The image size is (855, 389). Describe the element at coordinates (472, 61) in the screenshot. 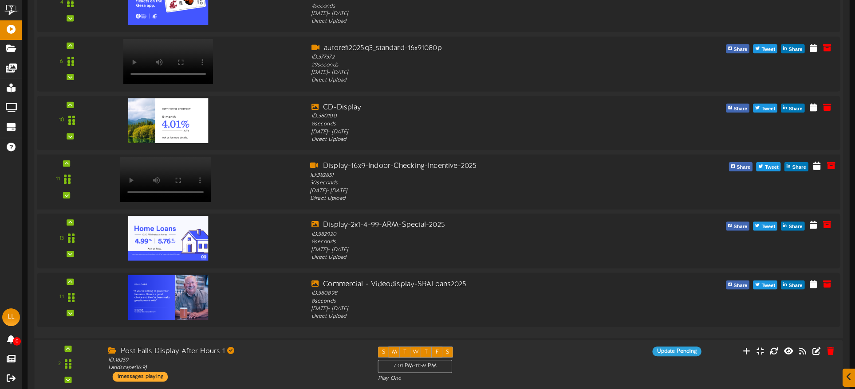

I see `div: ID: 377372 29 seconds` at that location.